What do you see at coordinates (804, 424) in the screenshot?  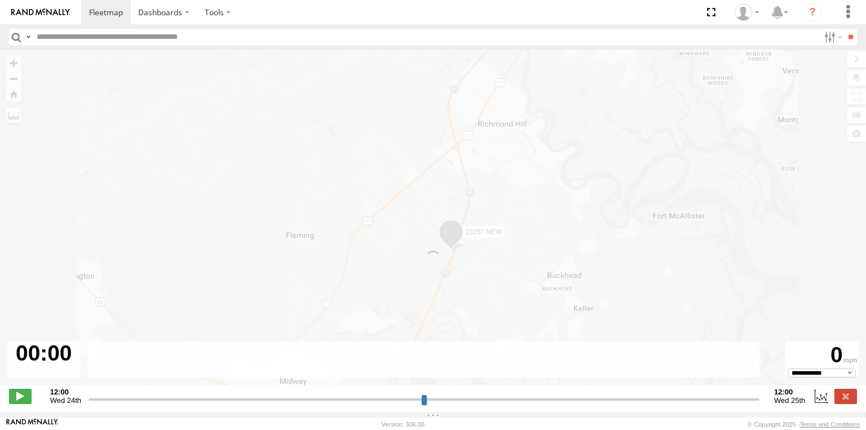 I see `div: © Copyright 2025 -` at bounding box center [804, 424].